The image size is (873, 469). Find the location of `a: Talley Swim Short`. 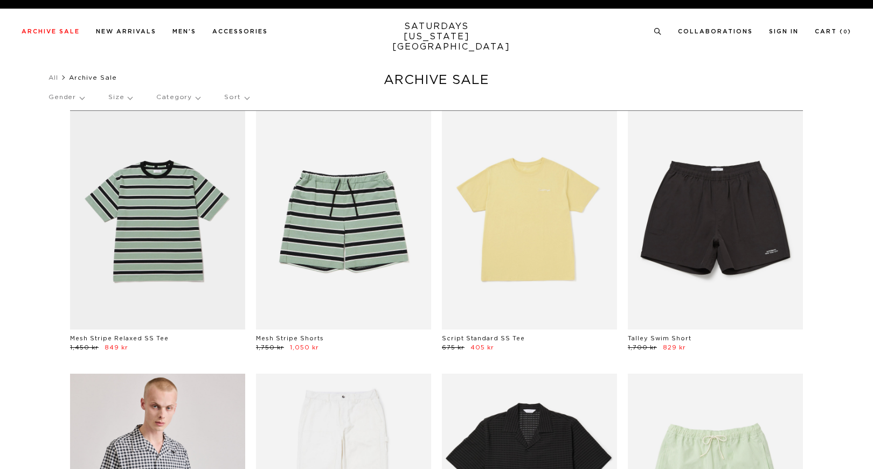

a: Talley Swim Short is located at coordinates (659, 338).